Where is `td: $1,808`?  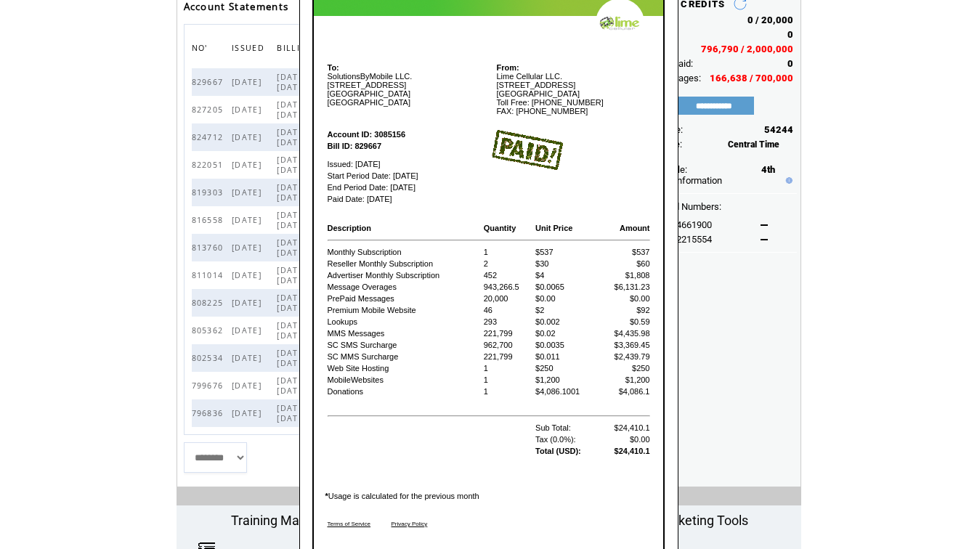 td: $1,808 is located at coordinates (625, 275).